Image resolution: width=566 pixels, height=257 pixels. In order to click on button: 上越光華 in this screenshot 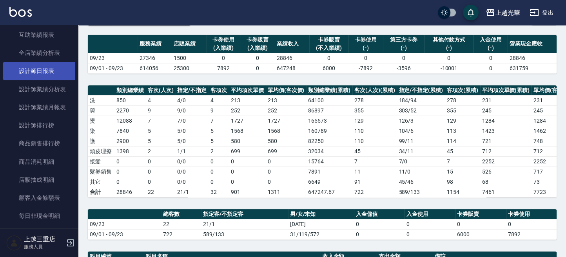, I will do `click(503, 13)`.